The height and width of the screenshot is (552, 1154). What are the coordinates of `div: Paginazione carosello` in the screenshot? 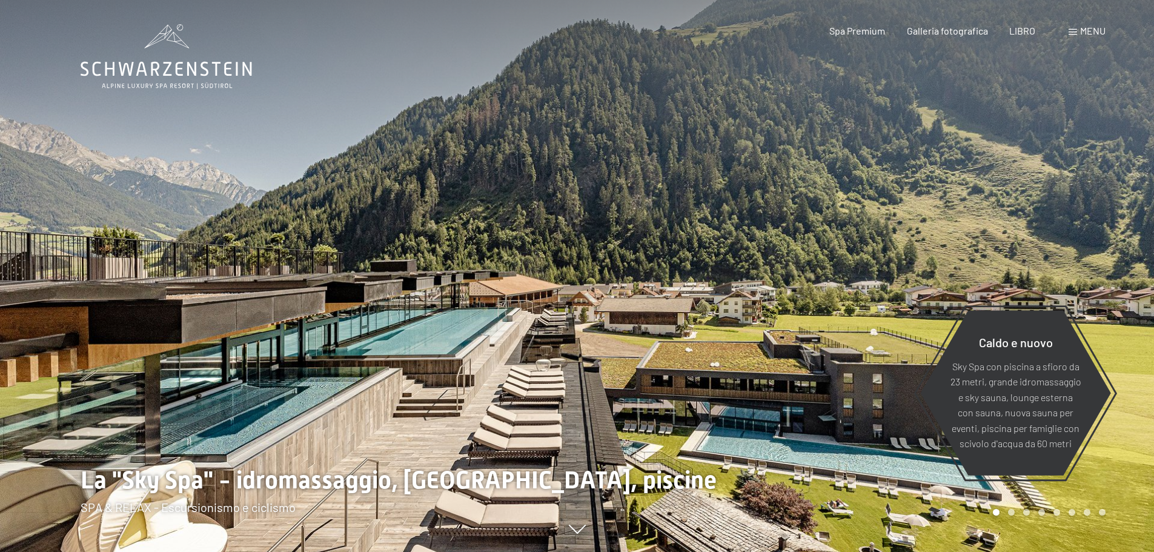 It's located at (1047, 512).